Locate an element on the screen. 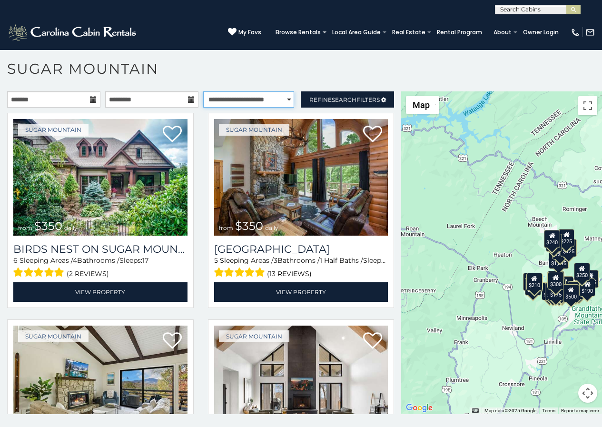  div: $225 is located at coordinates (566, 238).